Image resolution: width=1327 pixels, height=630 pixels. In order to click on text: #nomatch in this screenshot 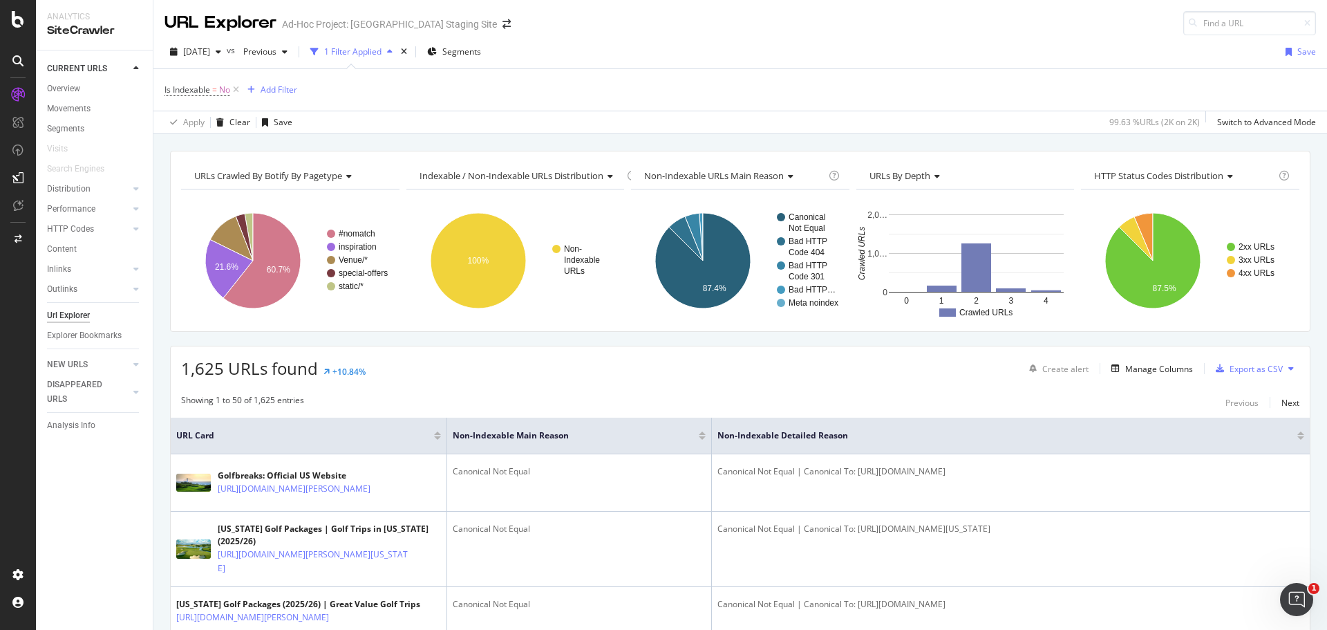, I will do `click(357, 234)`.